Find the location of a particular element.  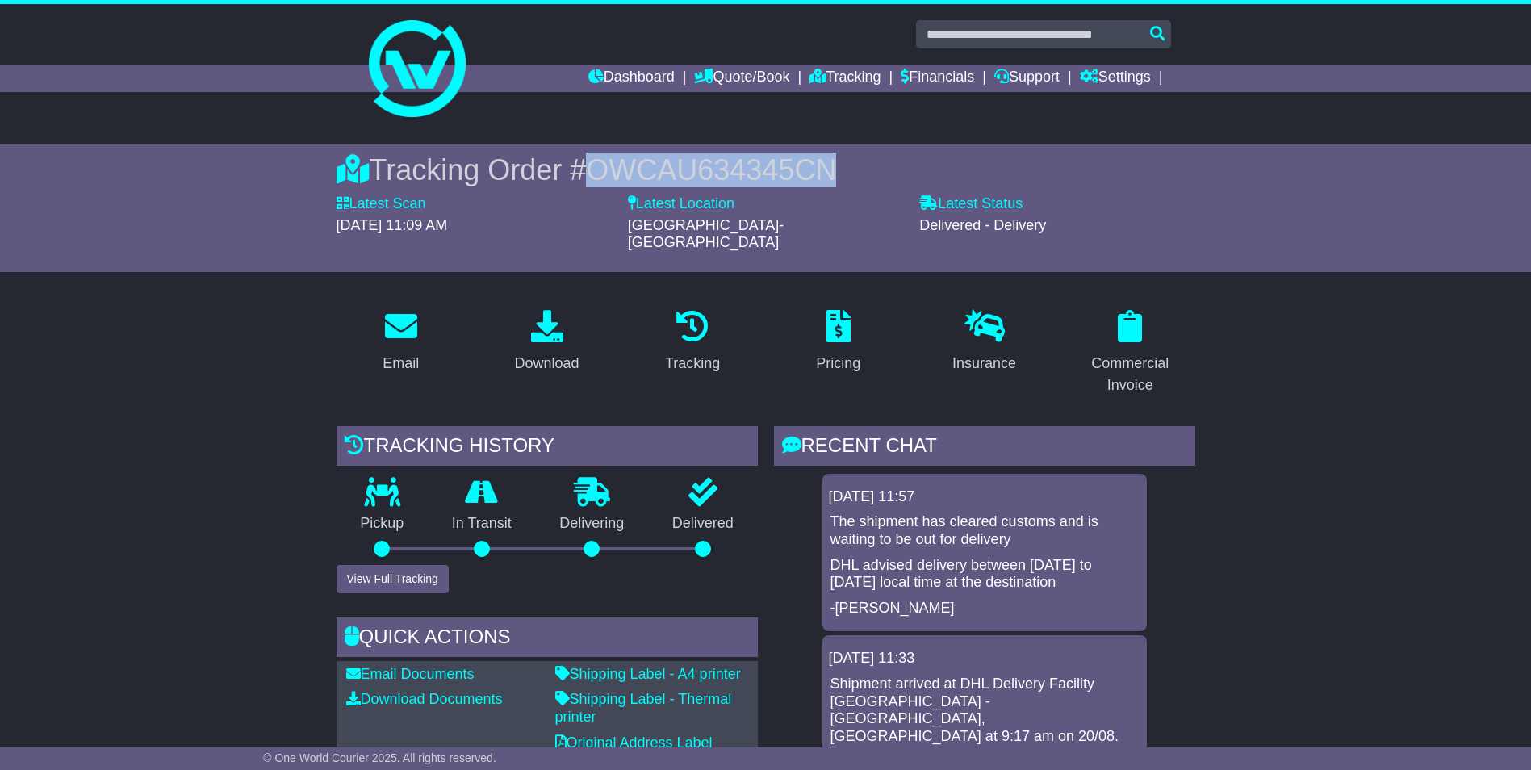

div: Download is located at coordinates (546, 363).